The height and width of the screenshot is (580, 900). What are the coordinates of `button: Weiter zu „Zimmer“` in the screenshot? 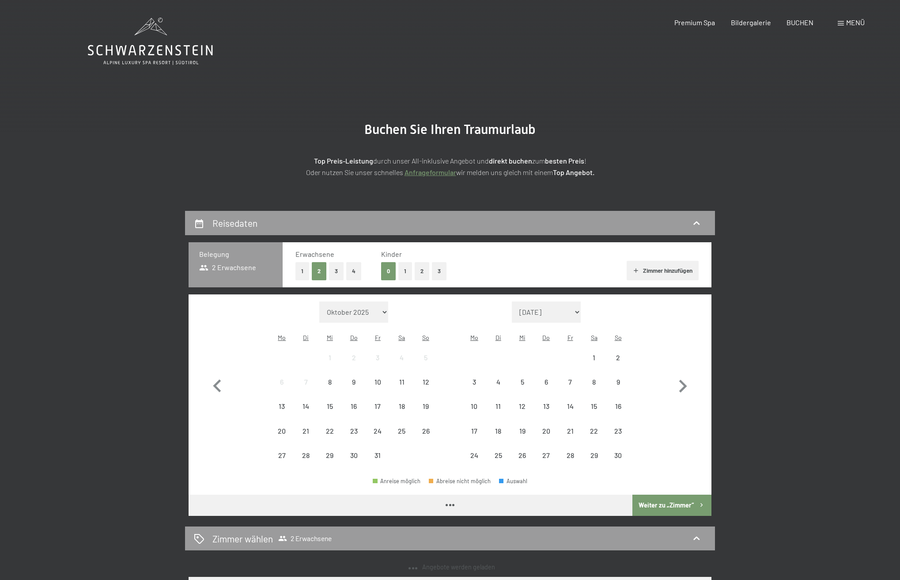 It's located at (672, 505).